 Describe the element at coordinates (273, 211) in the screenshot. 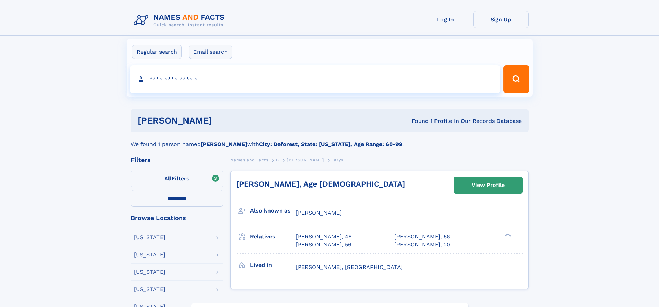

I see `h3: Also known as` at that location.